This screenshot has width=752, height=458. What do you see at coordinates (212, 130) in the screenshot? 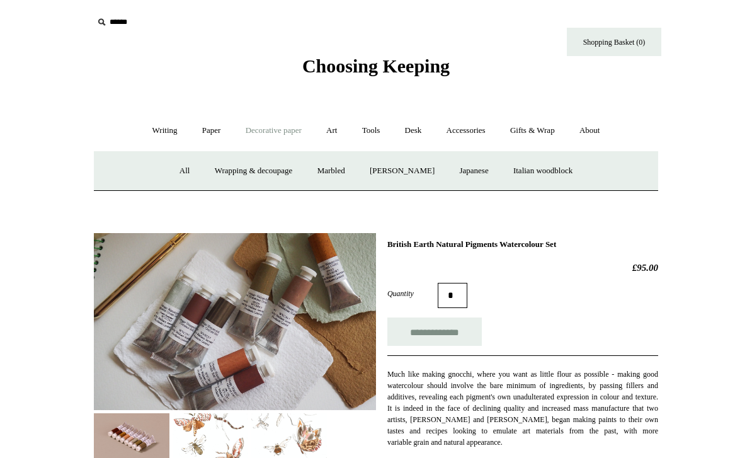
I see `a: Paper` at bounding box center [212, 130].